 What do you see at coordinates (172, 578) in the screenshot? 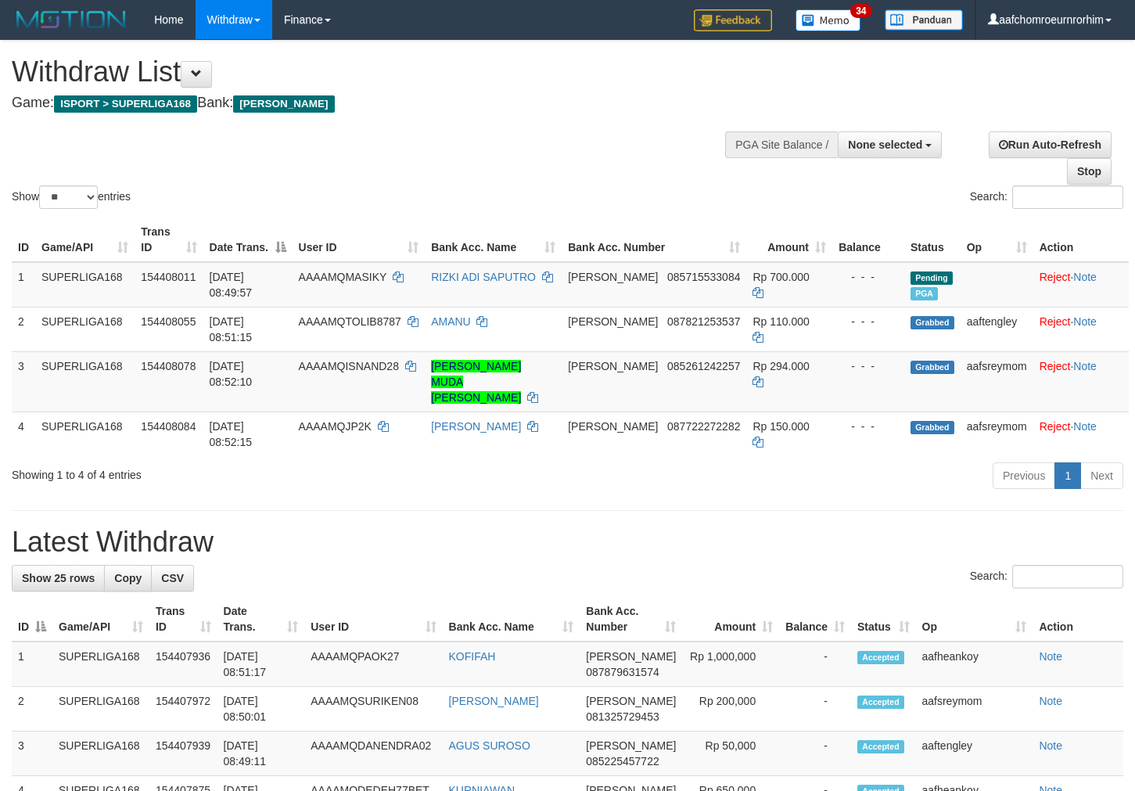
I see `span: CSV` at bounding box center [172, 578].